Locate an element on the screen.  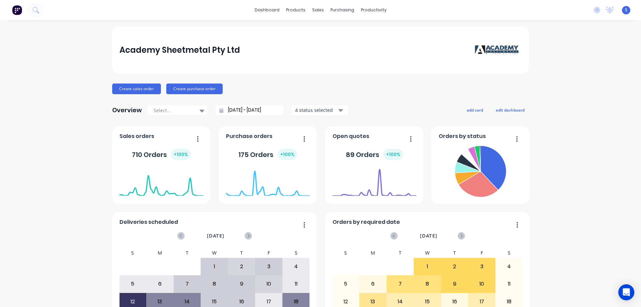
div: productivity is located at coordinates (373, 10).